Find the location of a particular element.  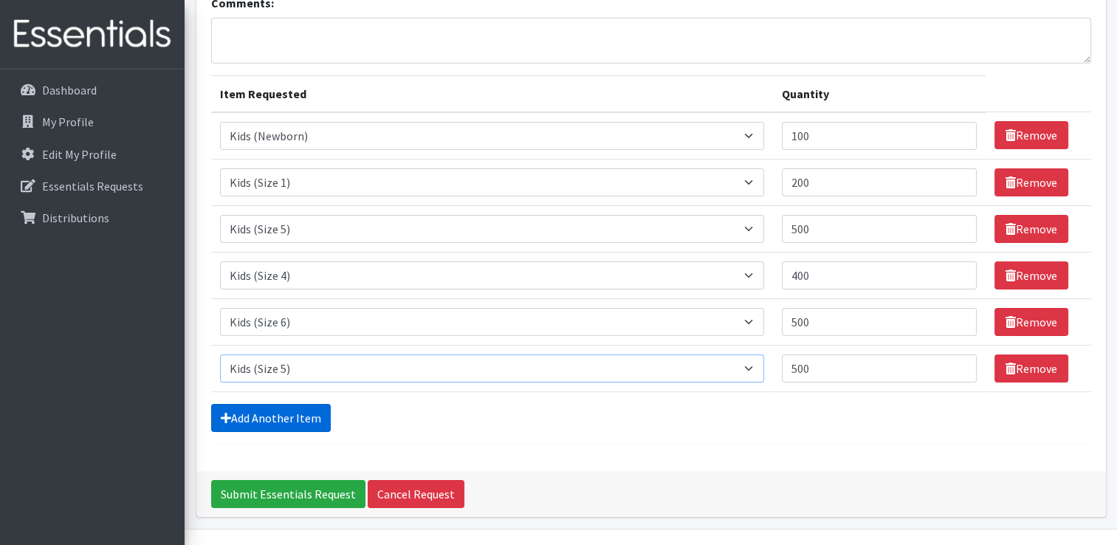

a: Add Another Item is located at coordinates (271, 418).